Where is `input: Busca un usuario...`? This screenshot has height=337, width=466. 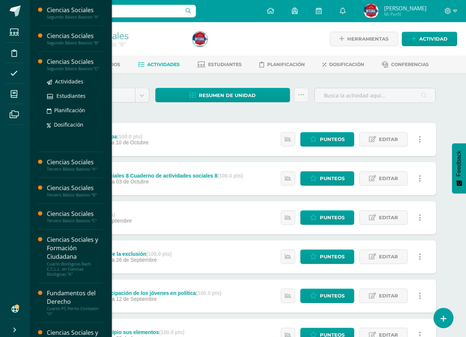
input: Busca un usuario... is located at coordinates (115, 11).